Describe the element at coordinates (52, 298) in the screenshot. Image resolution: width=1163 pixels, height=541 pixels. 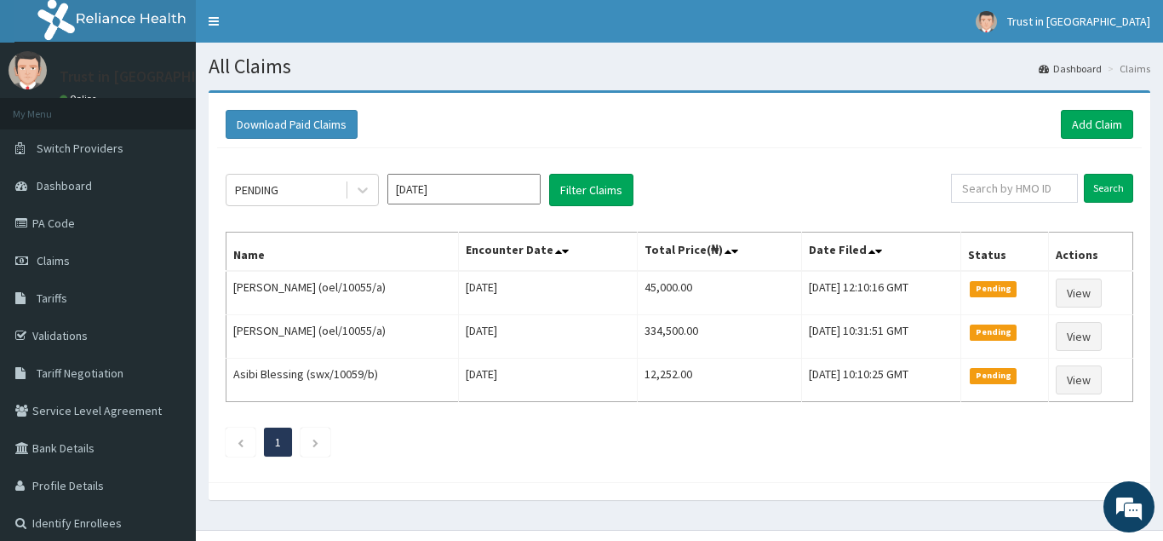
I see `span: Tariffs` at that location.